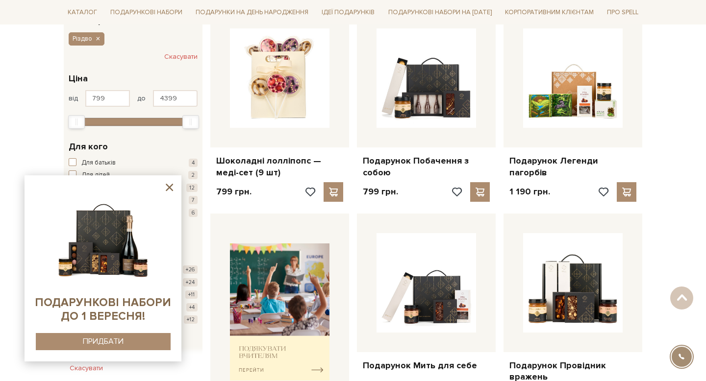 Image resolution: width=706 pixels, height=381 pixels. I want to click on a: Подарунок Мить для себе, so click(426, 366).